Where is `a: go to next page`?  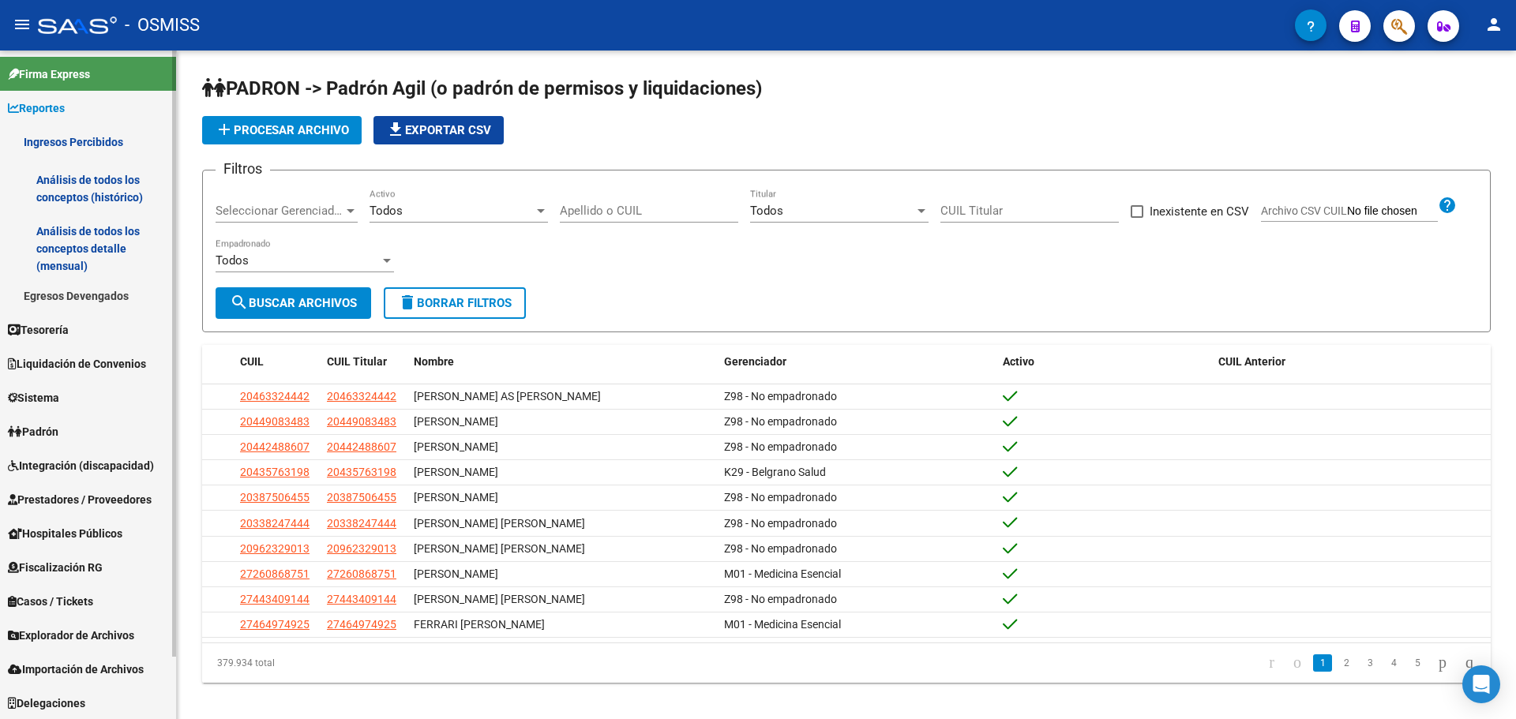
a: go to next page is located at coordinates (1443, 663).